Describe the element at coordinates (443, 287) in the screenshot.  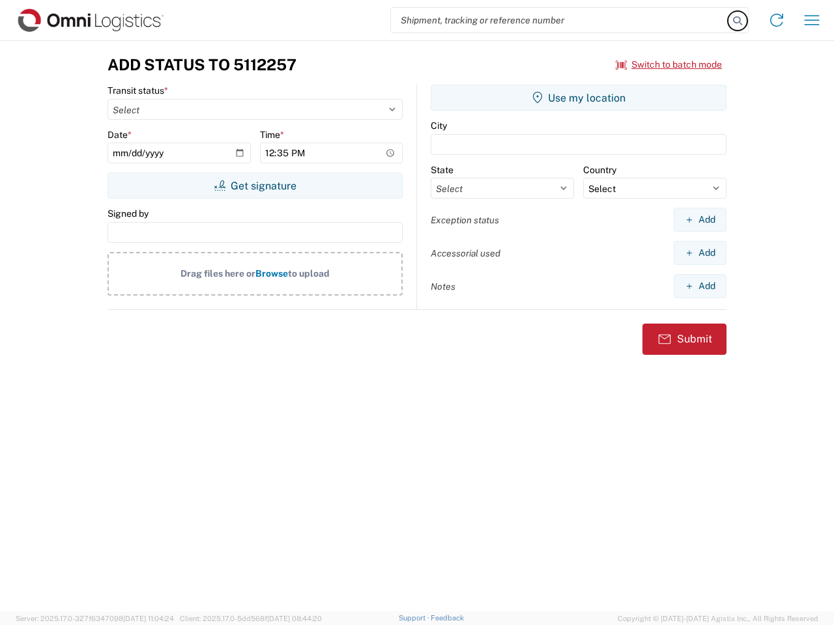
I see `label: Notes` at that location.